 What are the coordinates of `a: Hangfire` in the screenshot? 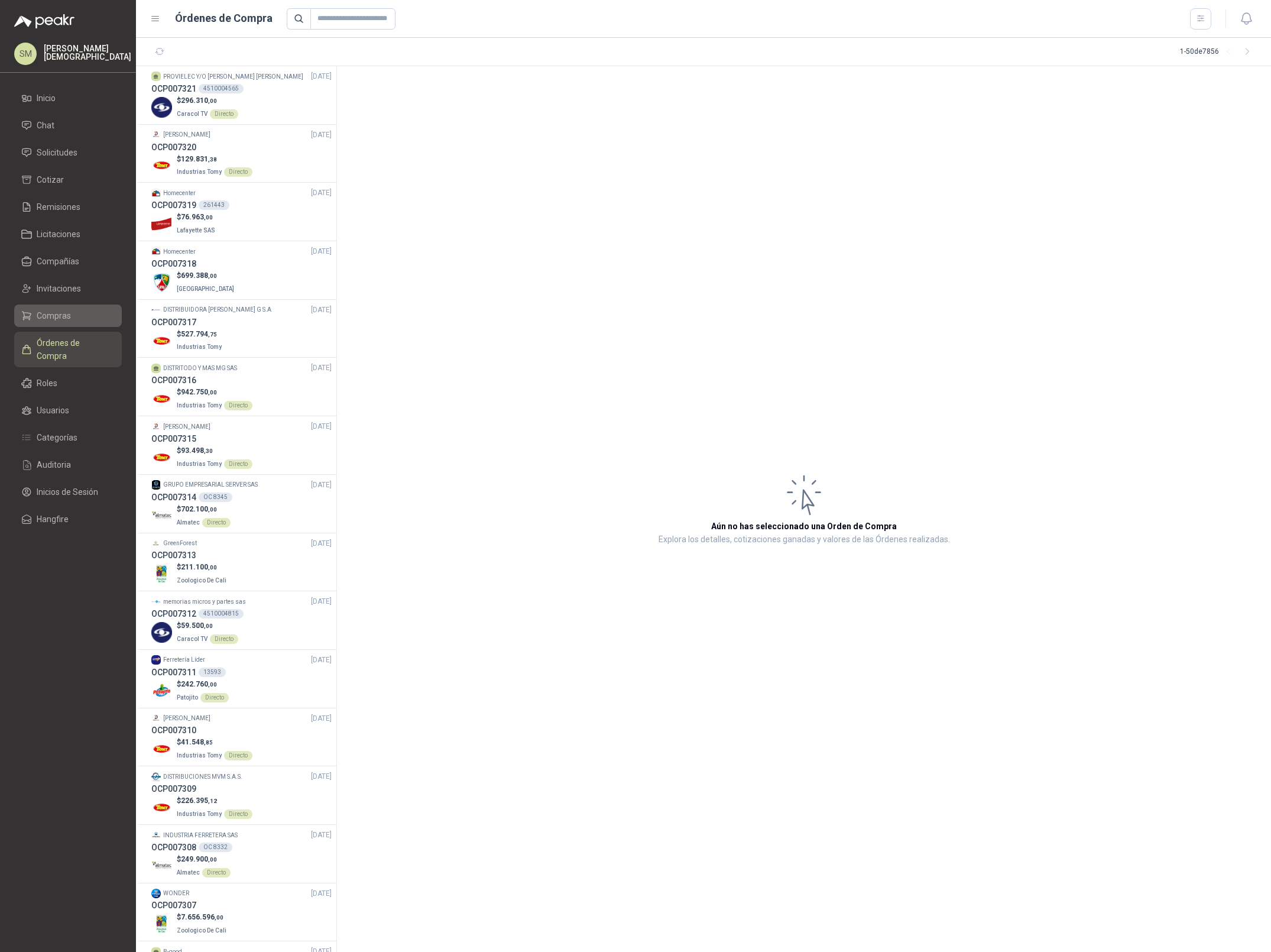 It's located at (68, 519).